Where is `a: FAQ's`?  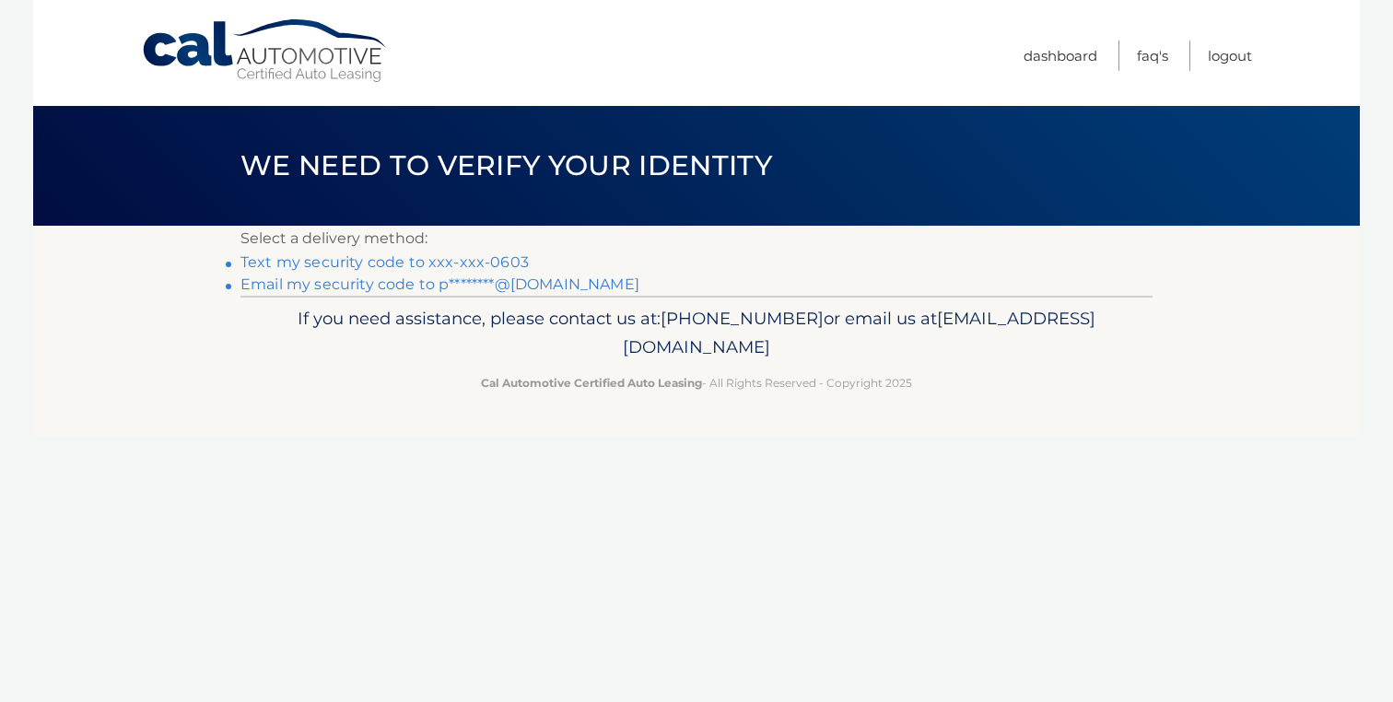 a: FAQ's is located at coordinates (1153, 55).